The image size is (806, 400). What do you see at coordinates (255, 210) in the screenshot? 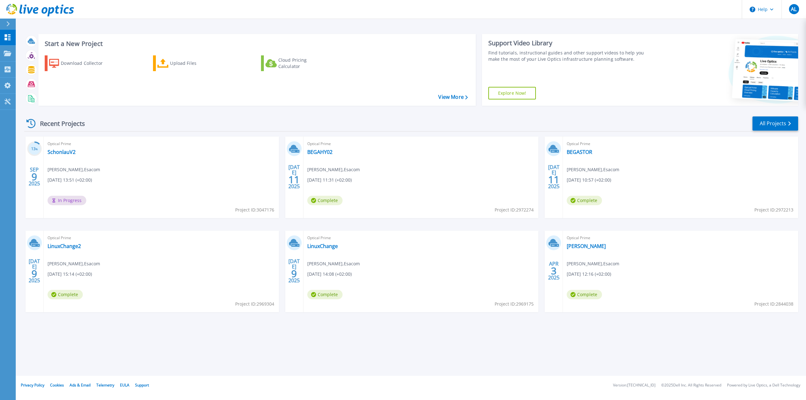
I see `span: Project ID: 3047176` at bounding box center [255, 210].